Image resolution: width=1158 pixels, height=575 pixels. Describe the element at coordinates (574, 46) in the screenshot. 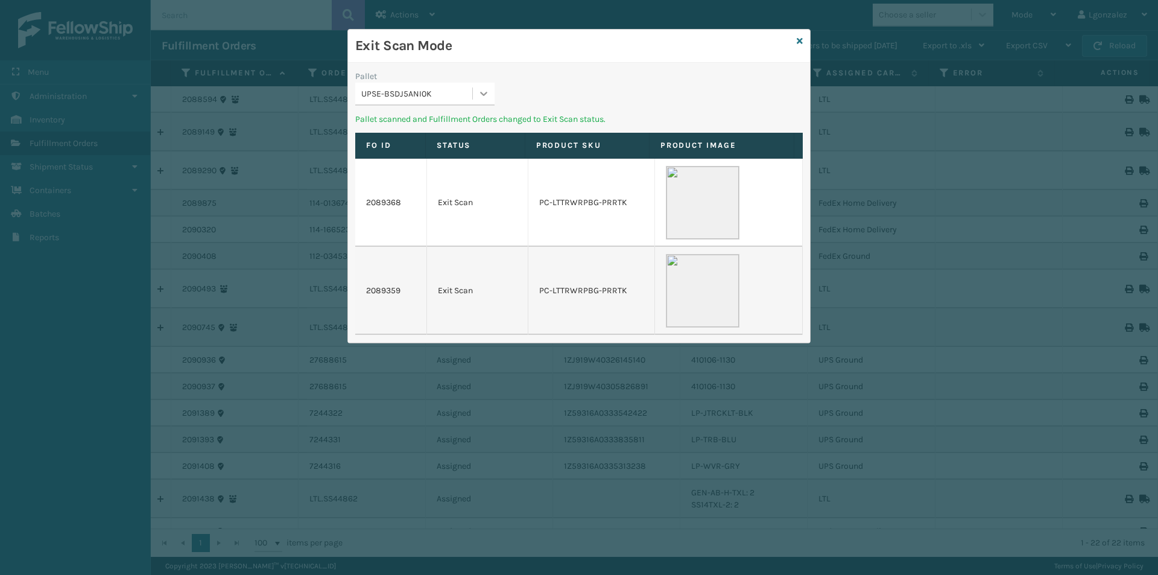

I see `h3: Exit Scan Mode` at that location.